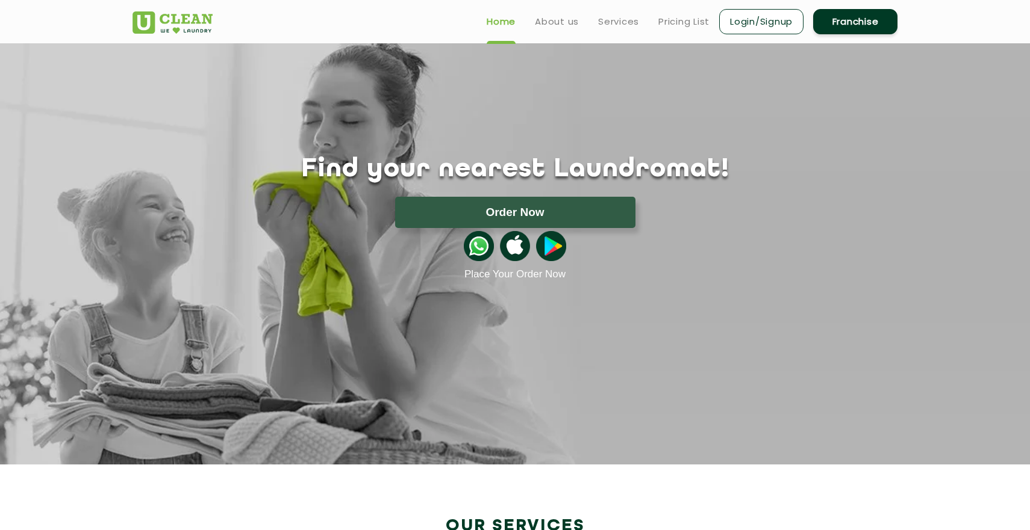 The height and width of the screenshot is (530, 1030). What do you see at coordinates (761, 22) in the screenshot?
I see `a: Login/Signup` at bounding box center [761, 22].